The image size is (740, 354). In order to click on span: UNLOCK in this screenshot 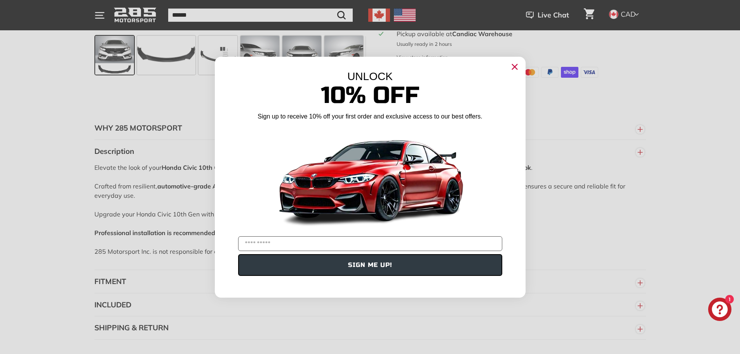, I will do `click(370, 76)`.